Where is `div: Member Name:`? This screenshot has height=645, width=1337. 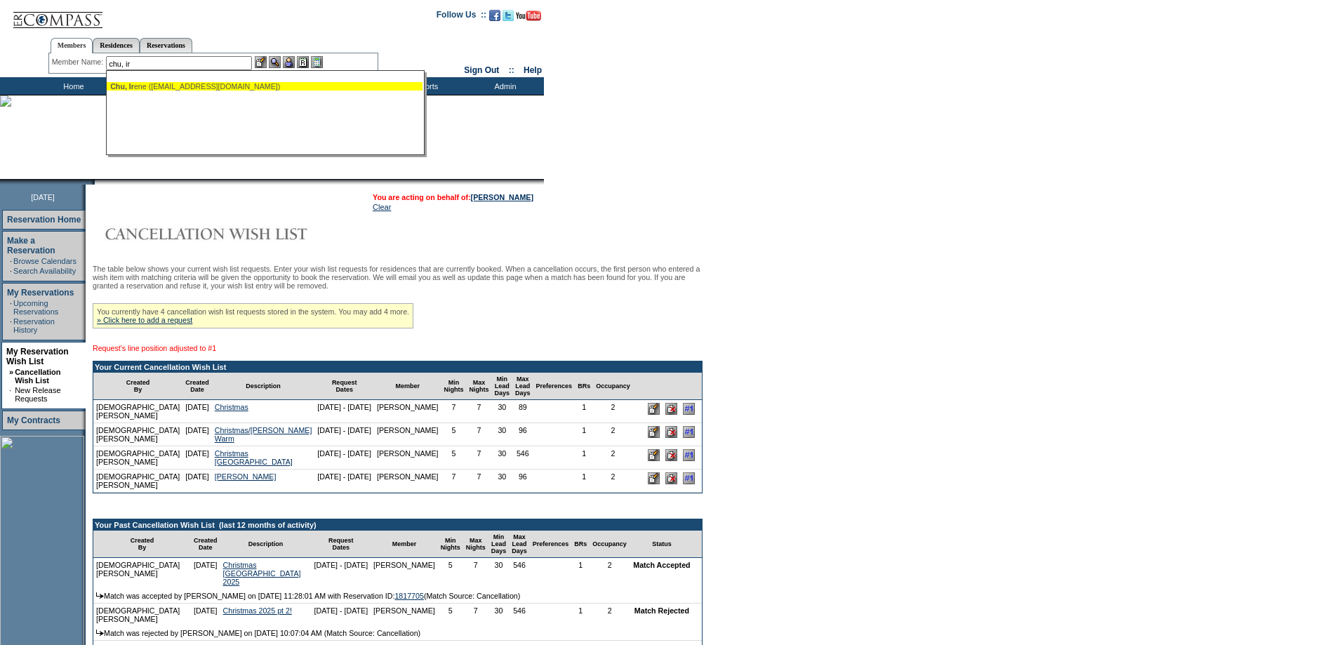
div: Member Name: is located at coordinates (79, 62).